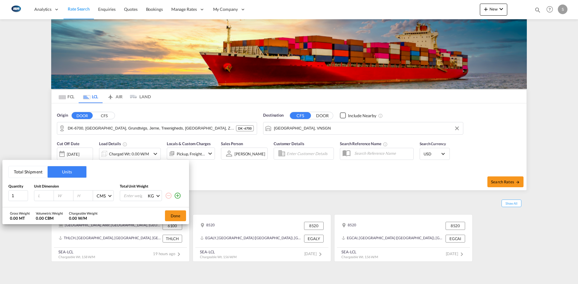  What do you see at coordinates (151, 196) in the screenshot?
I see `div: KG` at bounding box center [151, 196].